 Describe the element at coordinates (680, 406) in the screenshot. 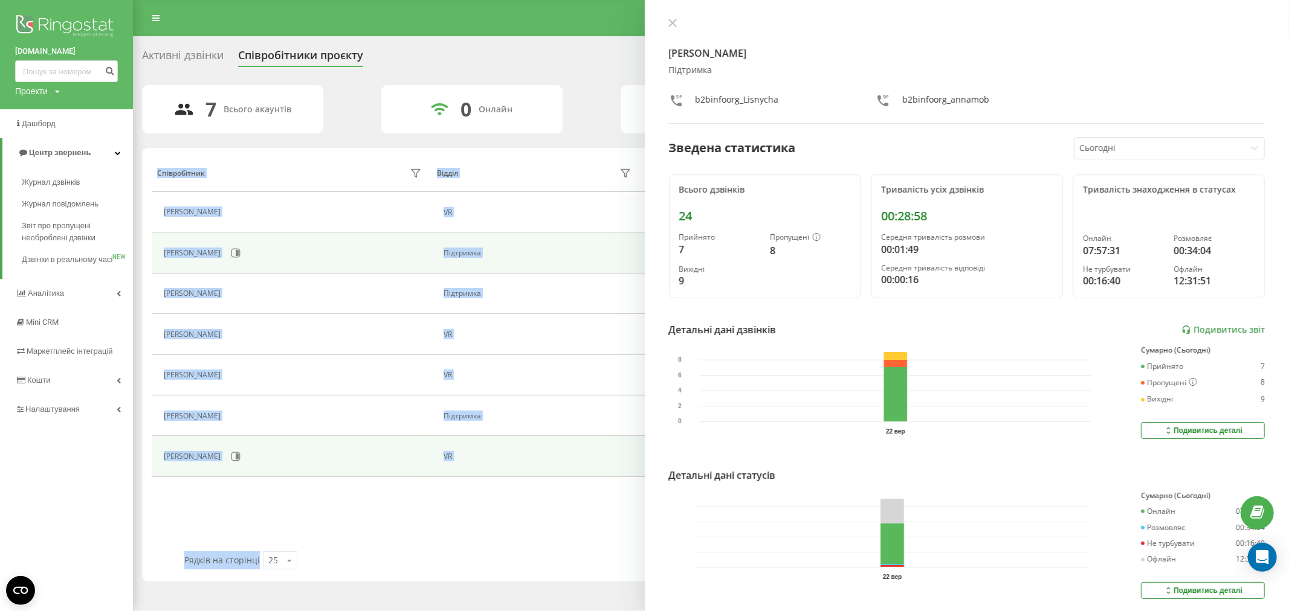

I see `text: 2` at that location.